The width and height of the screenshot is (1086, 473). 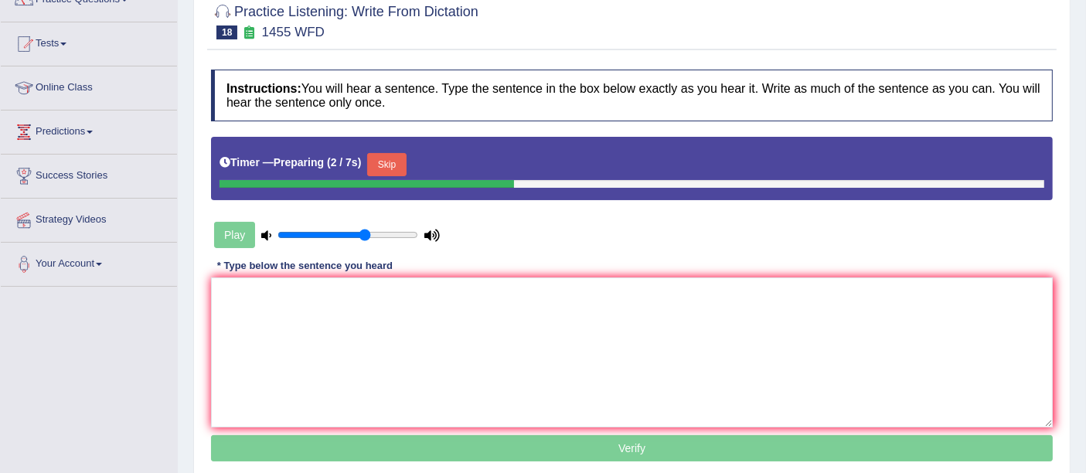 What do you see at coordinates (89, 218) in the screenshot?
I see `a: Strategy Videos` at bounding box center [89, 218].